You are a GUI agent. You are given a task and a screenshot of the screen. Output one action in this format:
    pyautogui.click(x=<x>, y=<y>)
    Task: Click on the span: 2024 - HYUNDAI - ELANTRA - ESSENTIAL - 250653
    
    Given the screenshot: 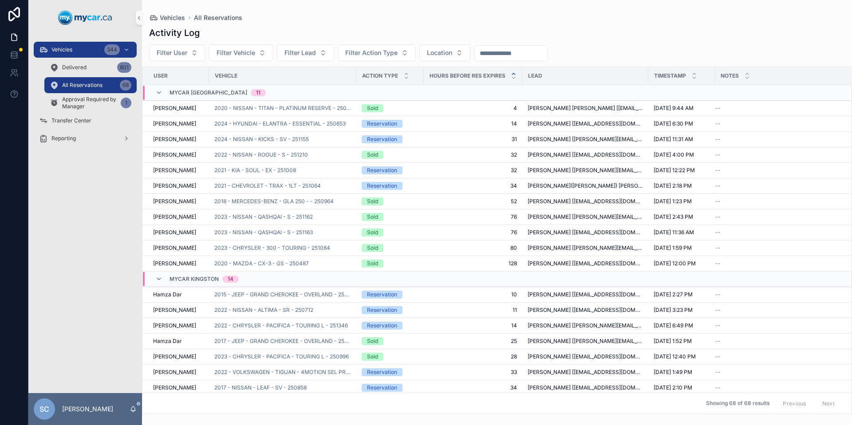 What is the action you would take?
    pyautogui.click(x=280, y=124)
    